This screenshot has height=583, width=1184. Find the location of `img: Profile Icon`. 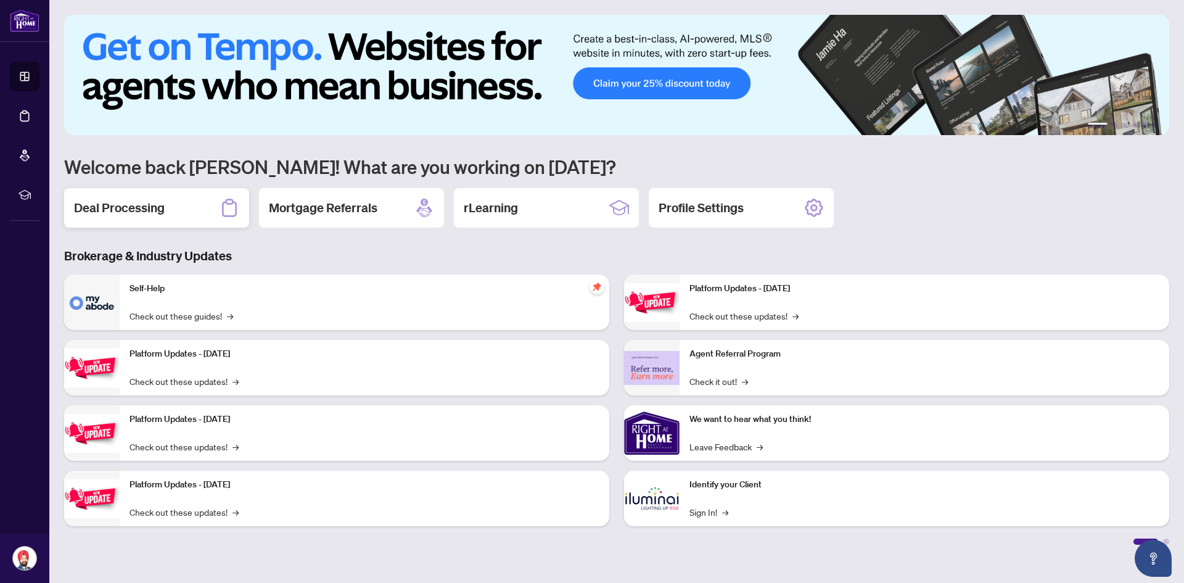

img: Profile Icon is located at coordinates (25, 558).